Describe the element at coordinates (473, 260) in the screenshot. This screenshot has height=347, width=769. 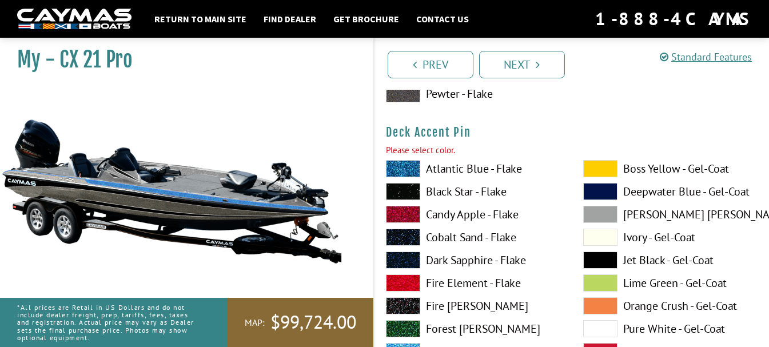
I see `label: Dark Sapphire - Flake` at that location.